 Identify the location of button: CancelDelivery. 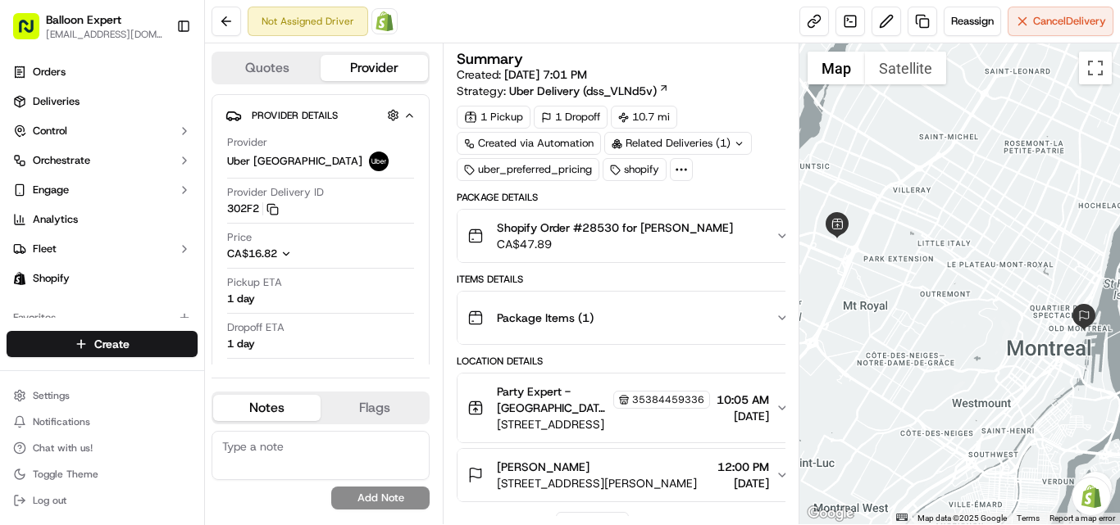
(1060, 21).